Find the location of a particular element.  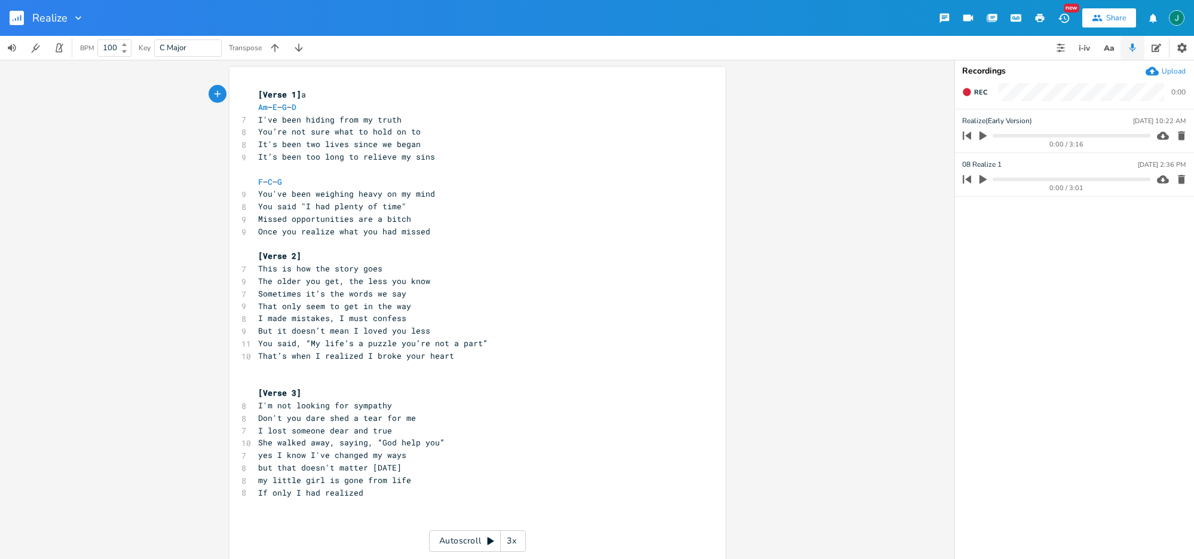

span: 08 Realize 1 is located at coordinates (981, 164).